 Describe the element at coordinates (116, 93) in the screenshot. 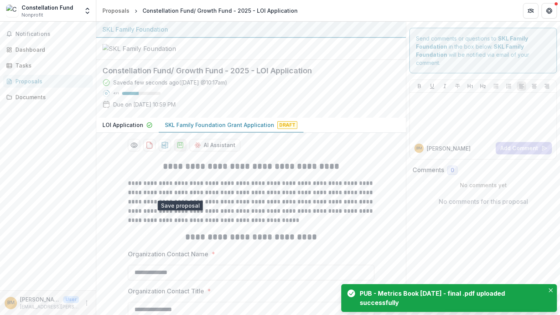

I see `p: 43 %` at that location.